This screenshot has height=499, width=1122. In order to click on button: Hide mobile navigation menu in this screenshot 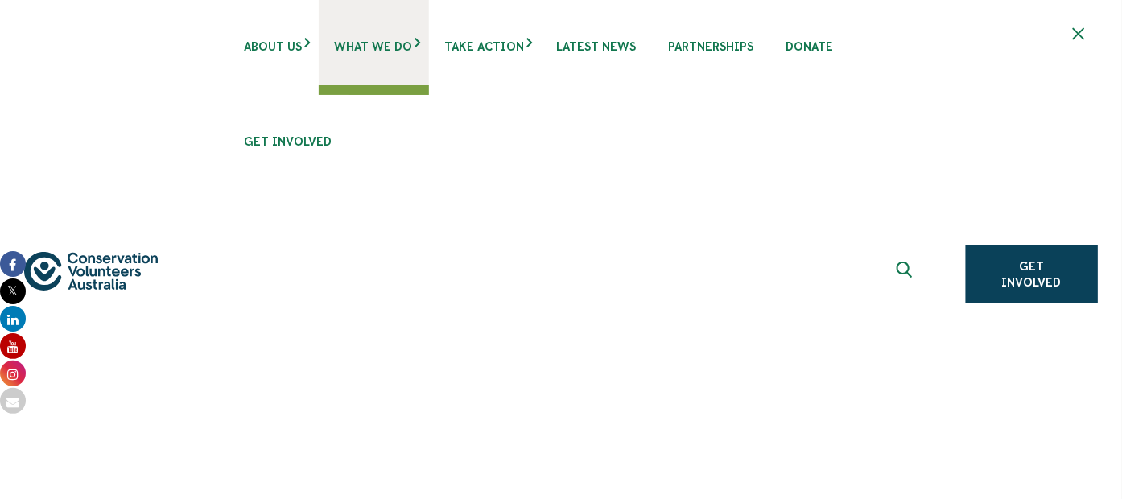, I will do `click(1079, 34)`.